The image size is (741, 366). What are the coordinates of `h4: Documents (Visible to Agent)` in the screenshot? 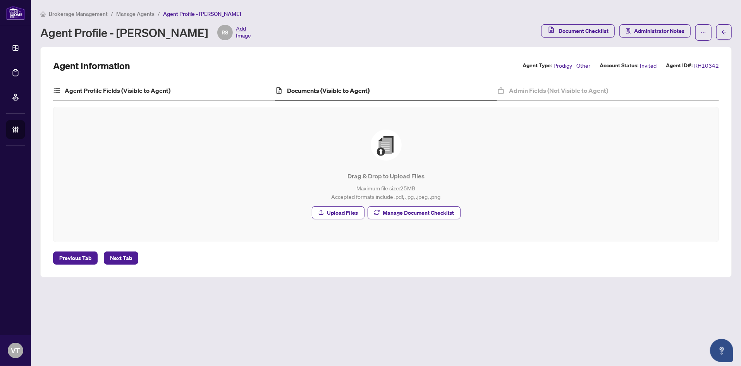 It's located at (328, 91).